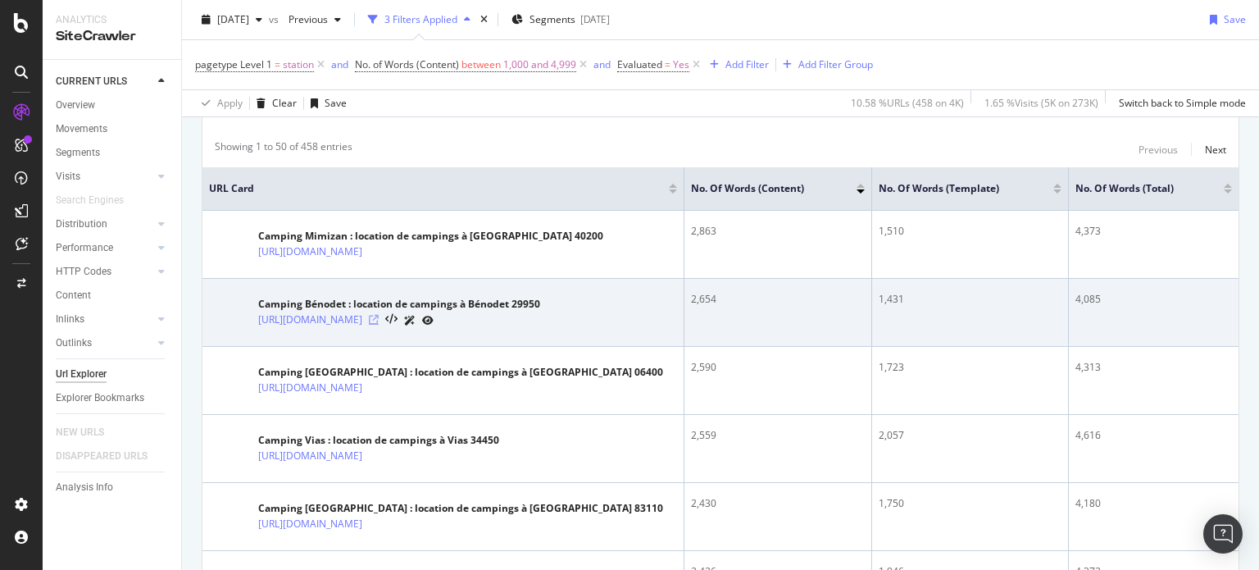  What do you see at coordinates (762, 189) in the screenshot?
I see `span: No. of Words (Content)` at bounding box center [762, 189].